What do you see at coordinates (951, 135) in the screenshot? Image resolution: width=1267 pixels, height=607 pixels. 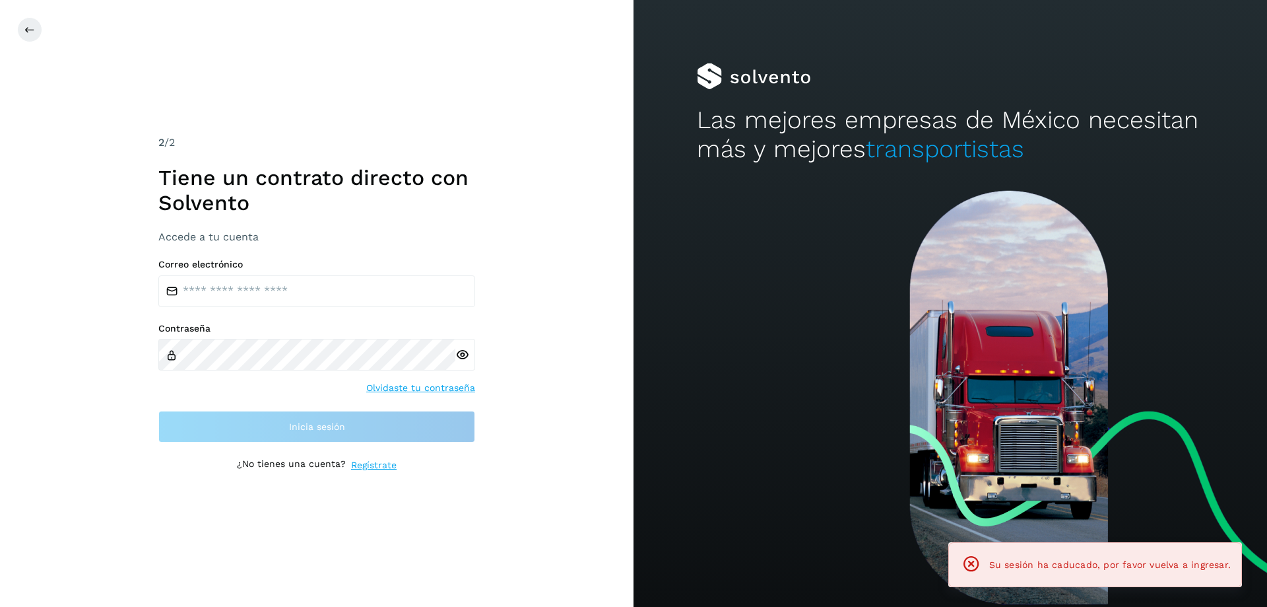 I see `h2: Las mejores empresas de México necesitan más y mejores` at bounding box center [951, 135].